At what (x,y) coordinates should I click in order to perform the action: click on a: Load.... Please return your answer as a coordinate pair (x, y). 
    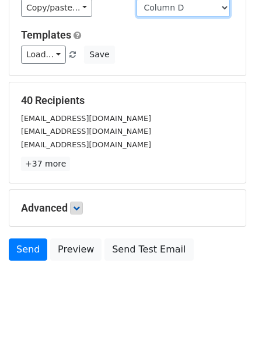
    Looking at the image, I should click on (43, 54).